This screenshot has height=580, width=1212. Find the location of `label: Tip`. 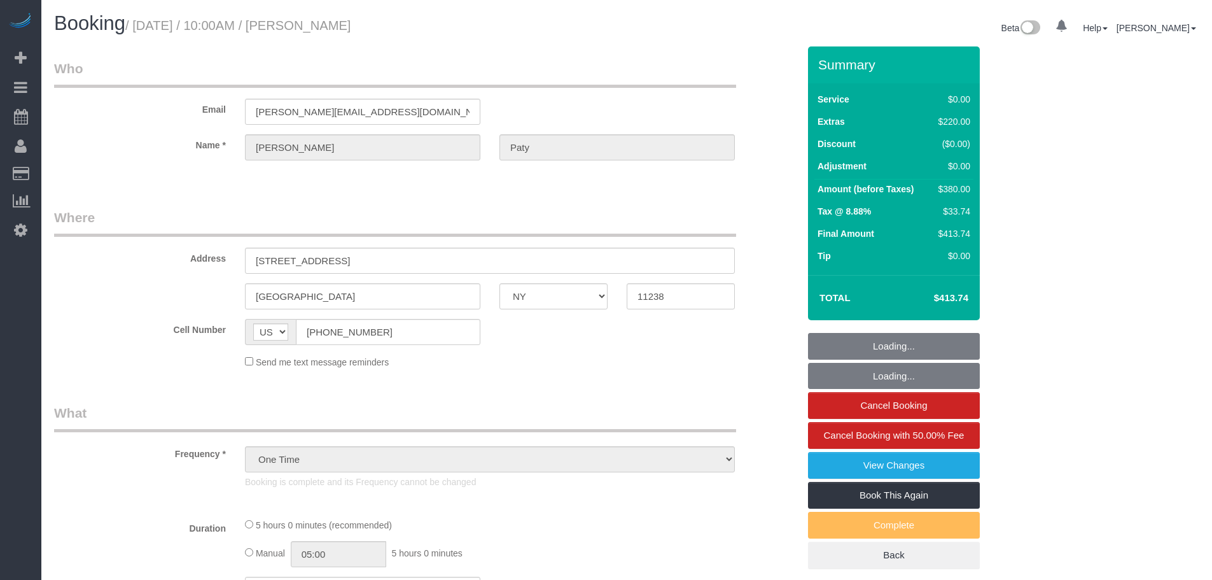

label: Tip is located at coordinates (824, 256).